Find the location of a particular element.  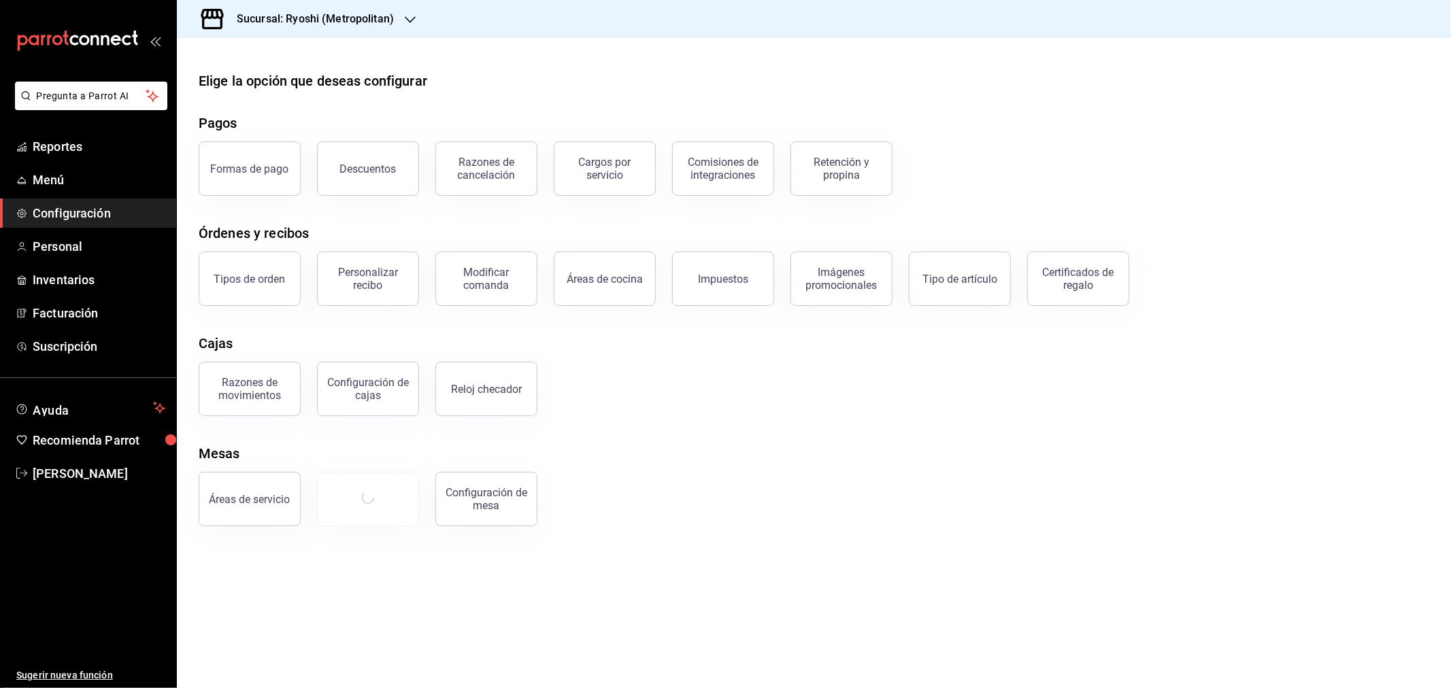

button: open_drawer_menu is located at coordinates (155, 41).